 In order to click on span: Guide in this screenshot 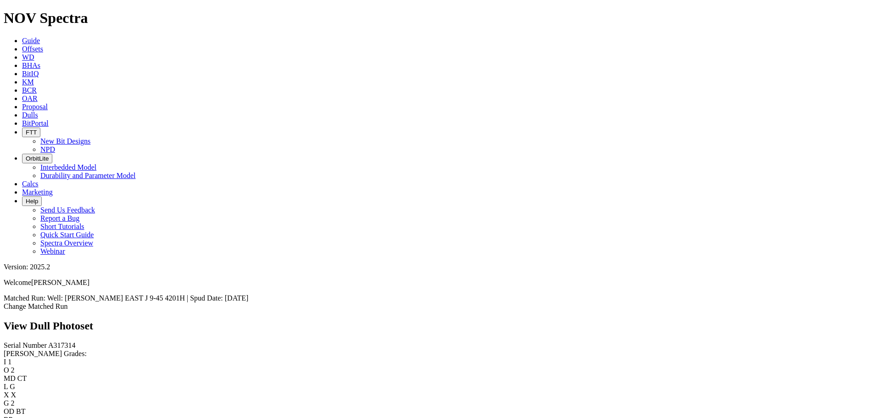, I will do `click(31, 40)`.